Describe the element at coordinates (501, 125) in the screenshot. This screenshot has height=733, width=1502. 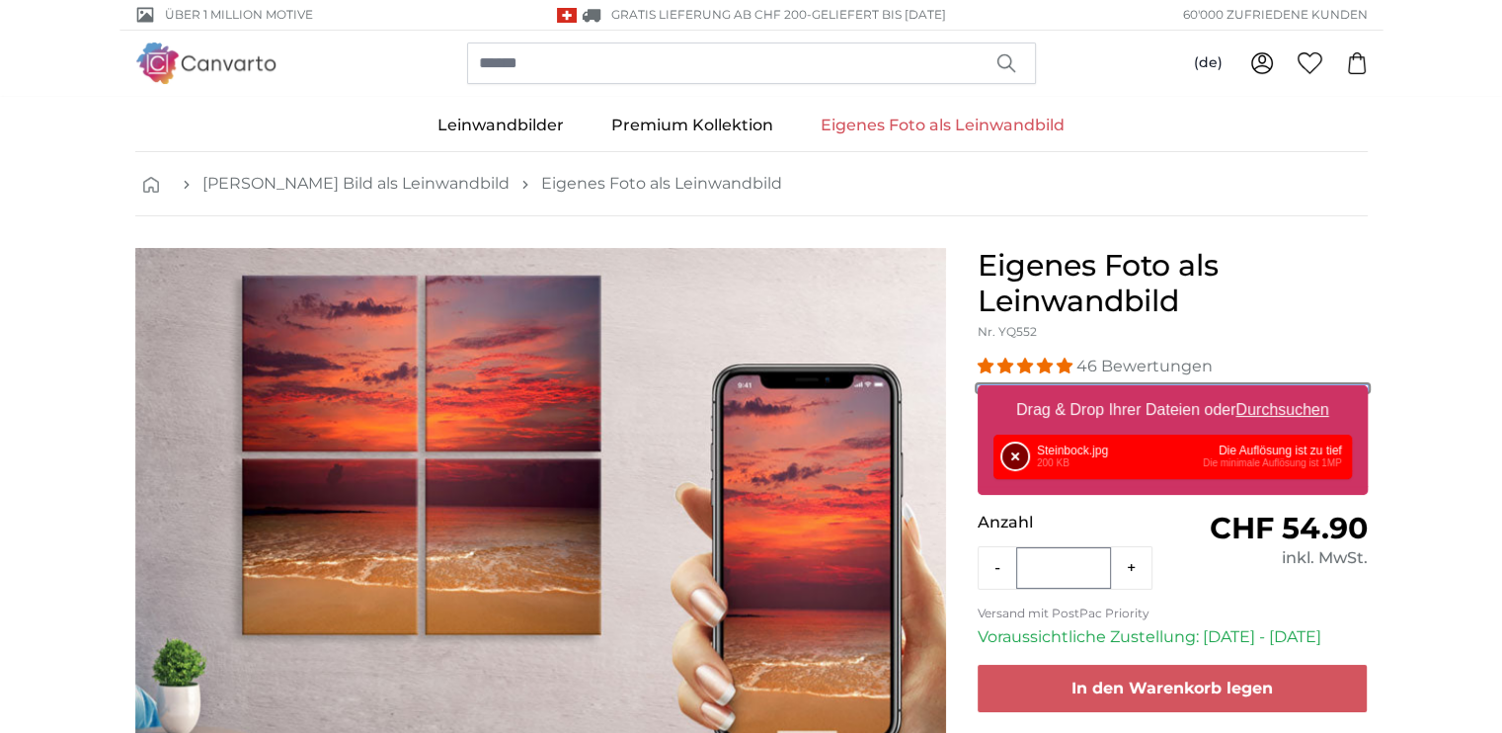
I see `a: Leinwandbilder` at that location.